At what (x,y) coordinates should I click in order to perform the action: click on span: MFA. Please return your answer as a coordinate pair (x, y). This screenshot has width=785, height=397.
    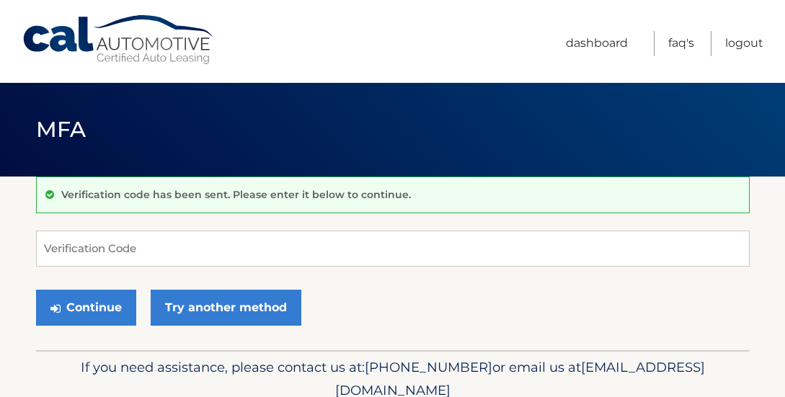
    Looking at the image, I should click on (61, 129).